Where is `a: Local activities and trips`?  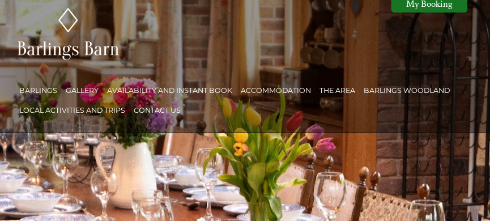
a: Local activities and trips is located at coordinates (72, 110).